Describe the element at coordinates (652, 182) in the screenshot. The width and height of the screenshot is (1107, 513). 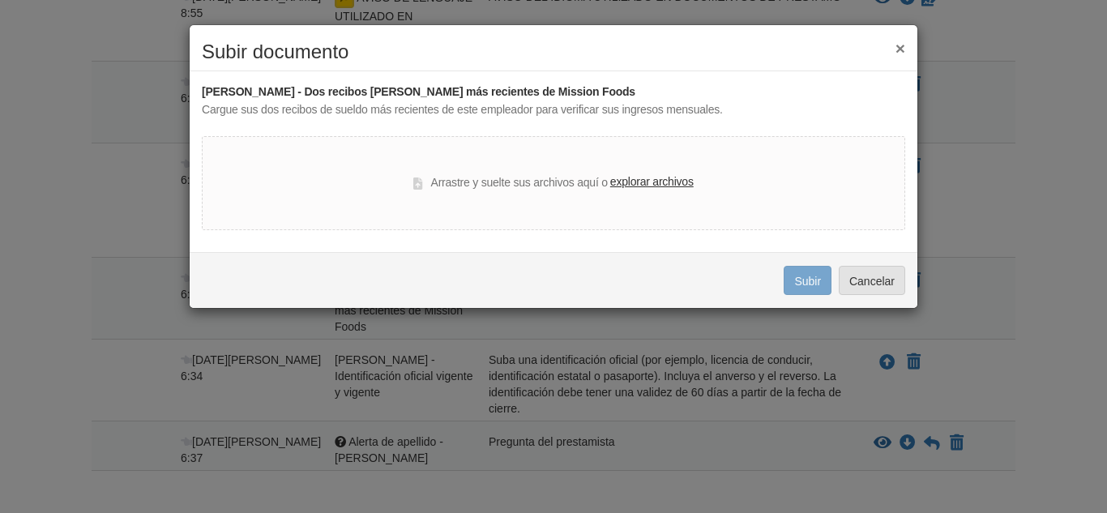
I see `font: explorar archivos` at that location.